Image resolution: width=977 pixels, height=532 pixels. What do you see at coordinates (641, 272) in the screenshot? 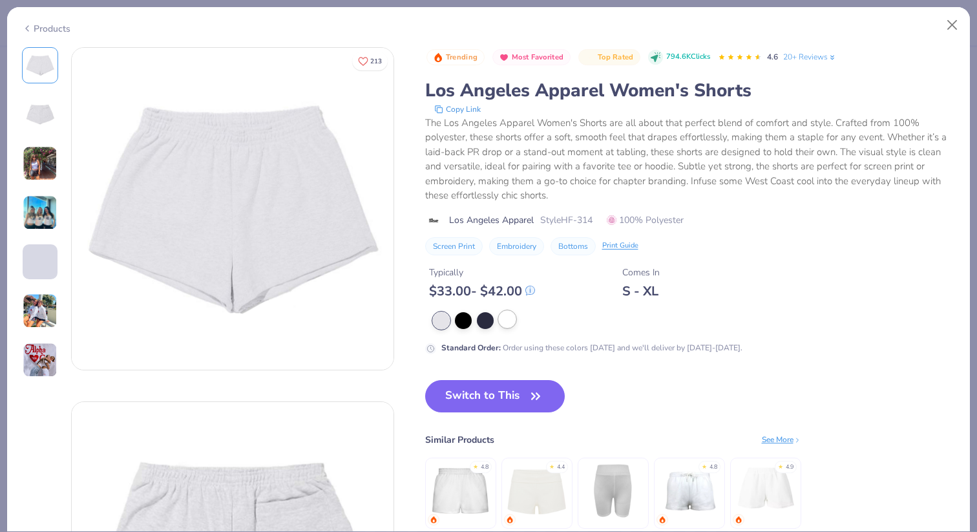
I see `div: Comes In` at bounding box center [641, 272].